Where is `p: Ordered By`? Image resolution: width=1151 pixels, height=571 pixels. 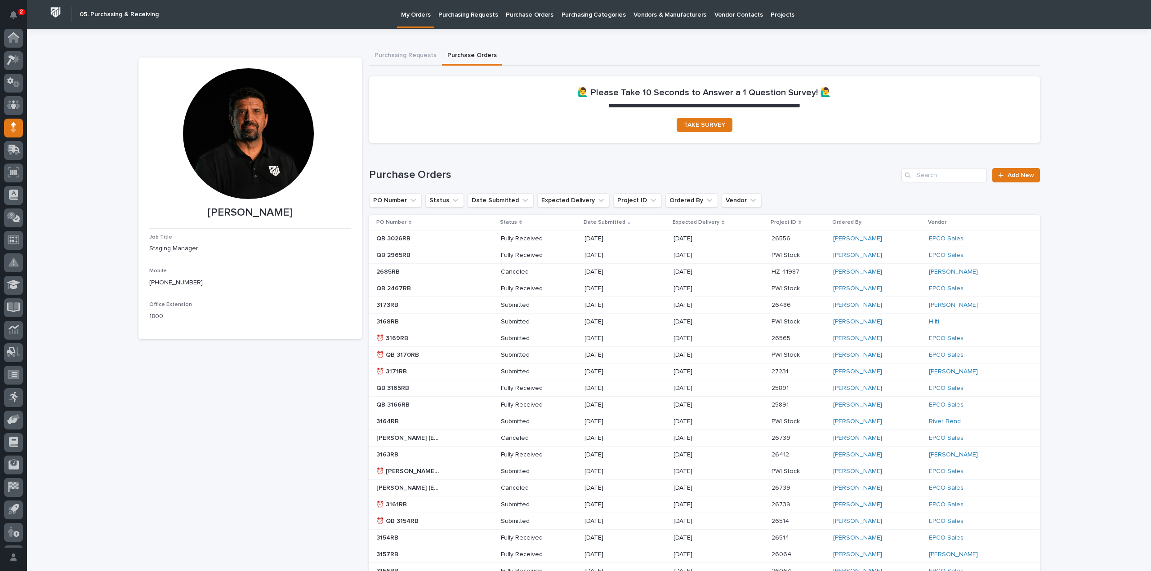
p: Ordered By is located at coordinates (846, 223).